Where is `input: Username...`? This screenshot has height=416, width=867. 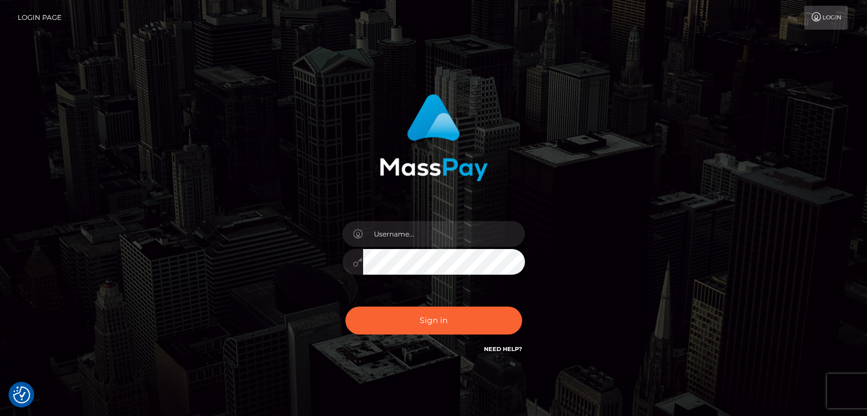
input: Username... is located at coordinates (444, 234).